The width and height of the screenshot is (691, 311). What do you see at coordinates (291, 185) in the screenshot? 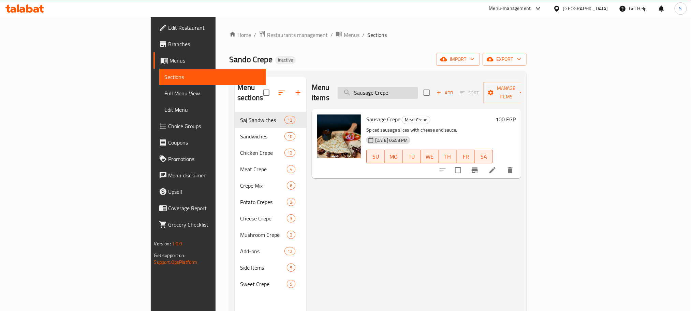
I see `span: 6` at bounding box center [291, 185].